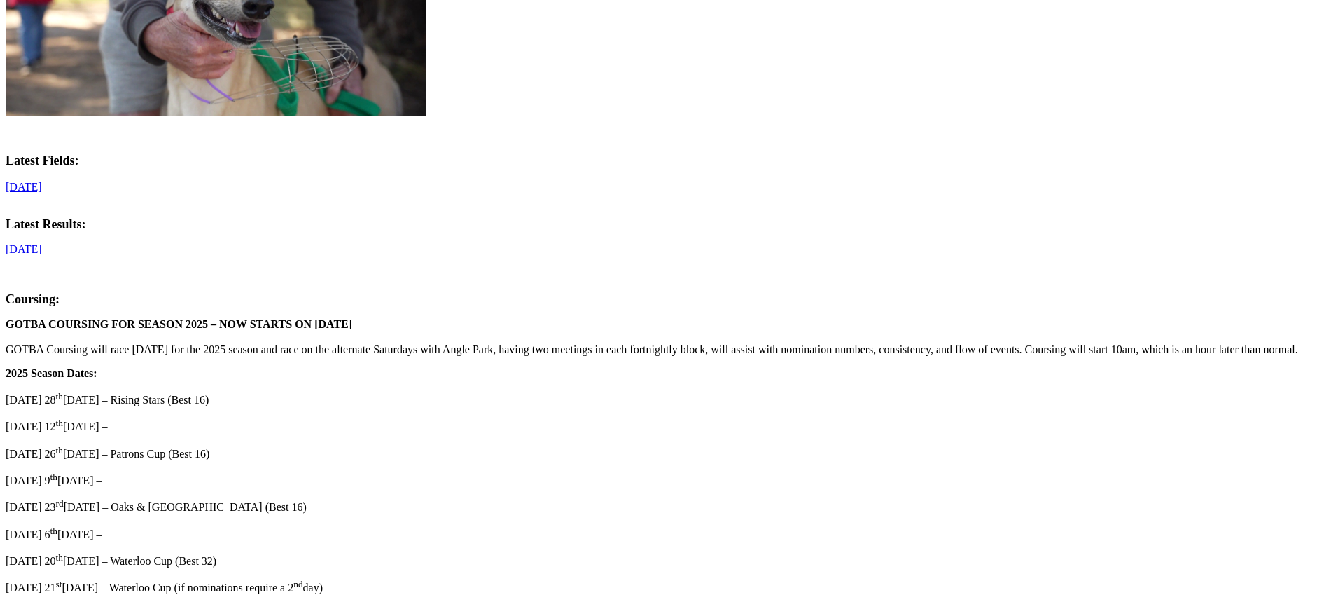 Image resolution: width=1331 pixels, height=609 pixels. Describe the element at coordinates (32, 299) in the screenshot. I see `strong: Coursing:` at that location.